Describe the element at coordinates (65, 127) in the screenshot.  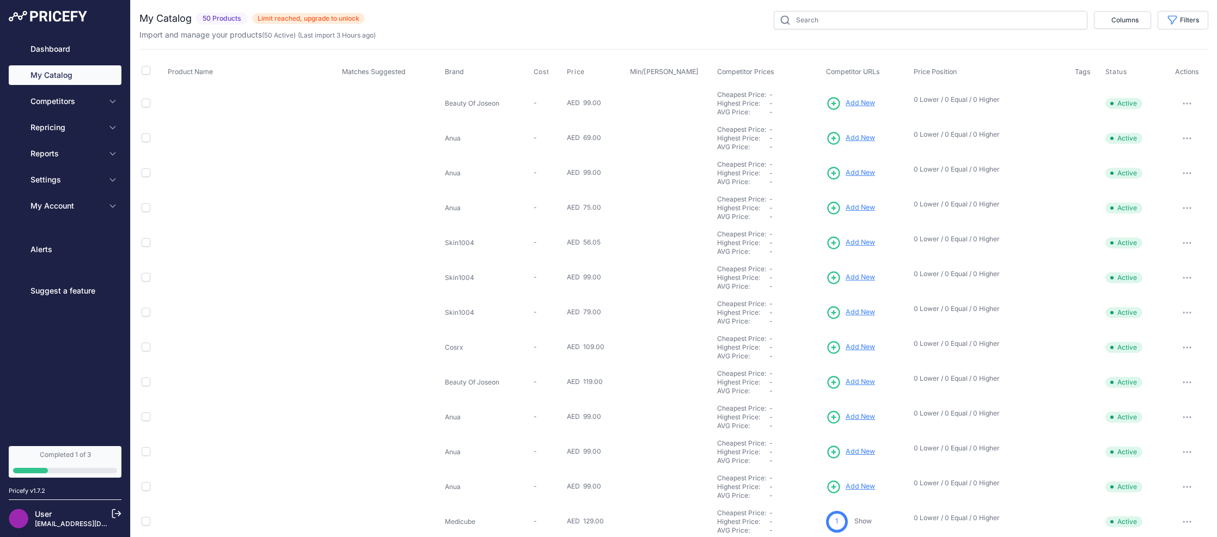
I see `button: Repricing` at that location.